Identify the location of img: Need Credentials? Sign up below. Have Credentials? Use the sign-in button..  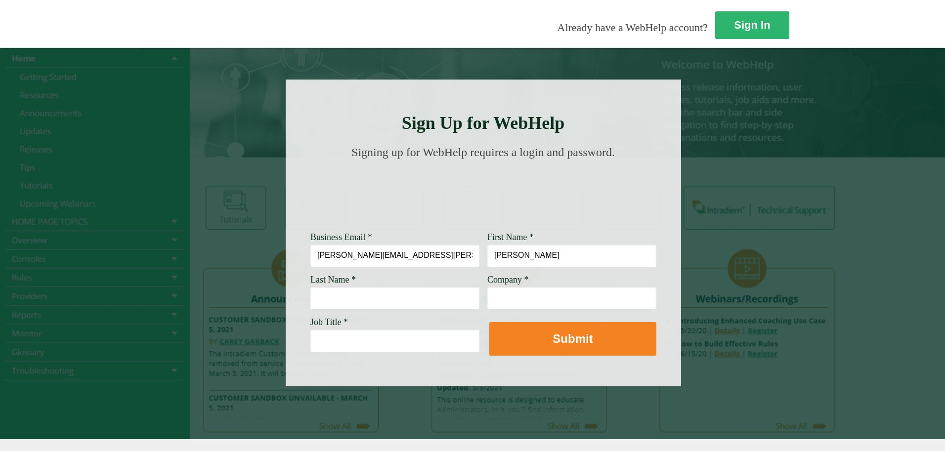
(483, 194).